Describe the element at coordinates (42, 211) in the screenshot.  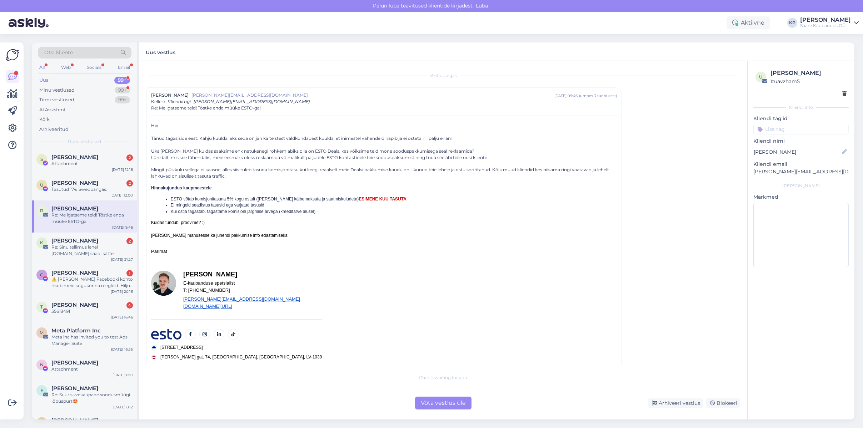
I see `span: R` at that location.